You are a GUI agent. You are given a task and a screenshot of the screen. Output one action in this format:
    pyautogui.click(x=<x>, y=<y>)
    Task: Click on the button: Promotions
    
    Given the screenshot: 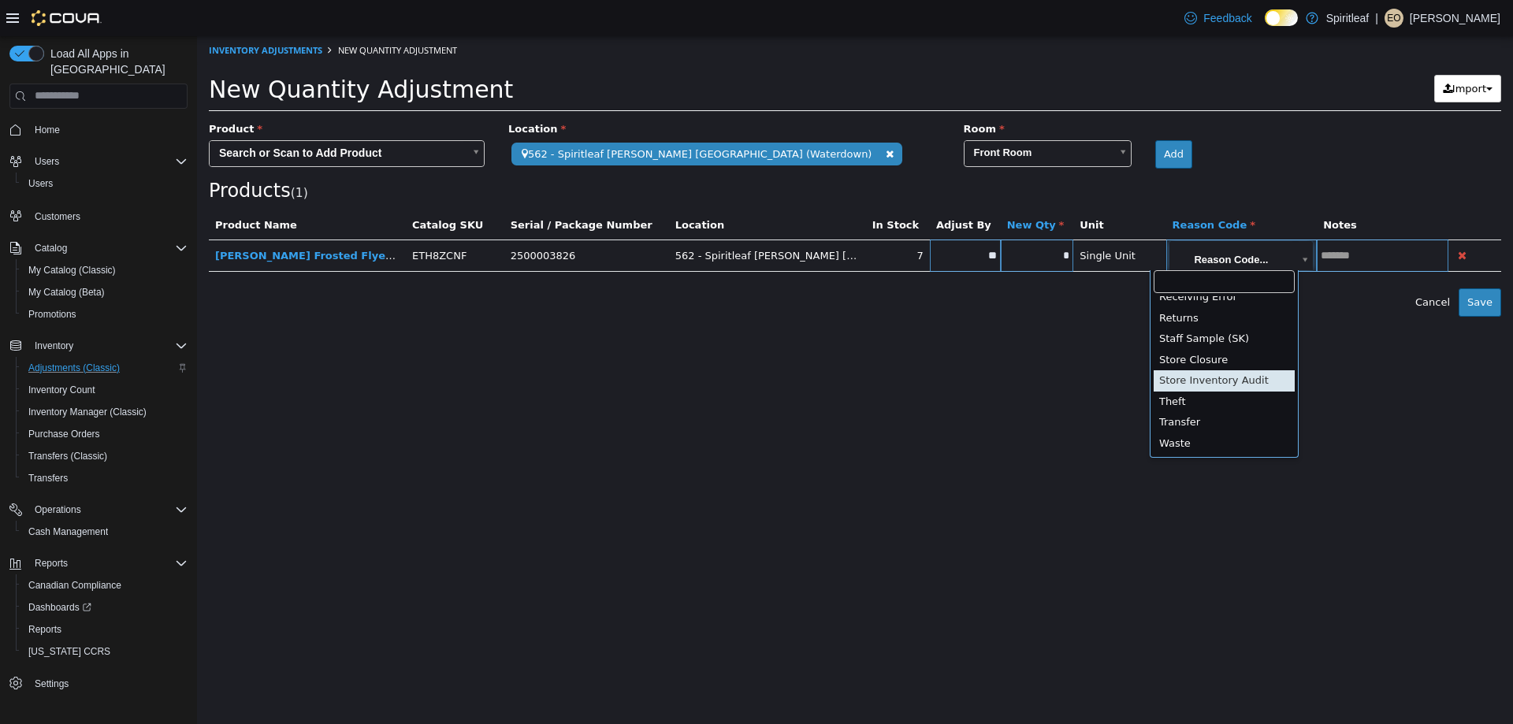 What is the action you would take?
    pyautogui.click(x=105, y=315)
    